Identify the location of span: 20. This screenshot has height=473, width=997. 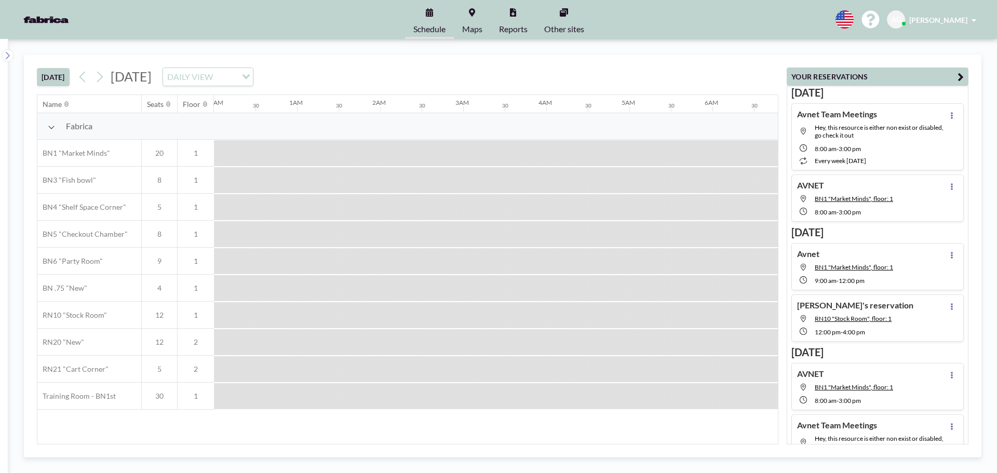
(159, 153).